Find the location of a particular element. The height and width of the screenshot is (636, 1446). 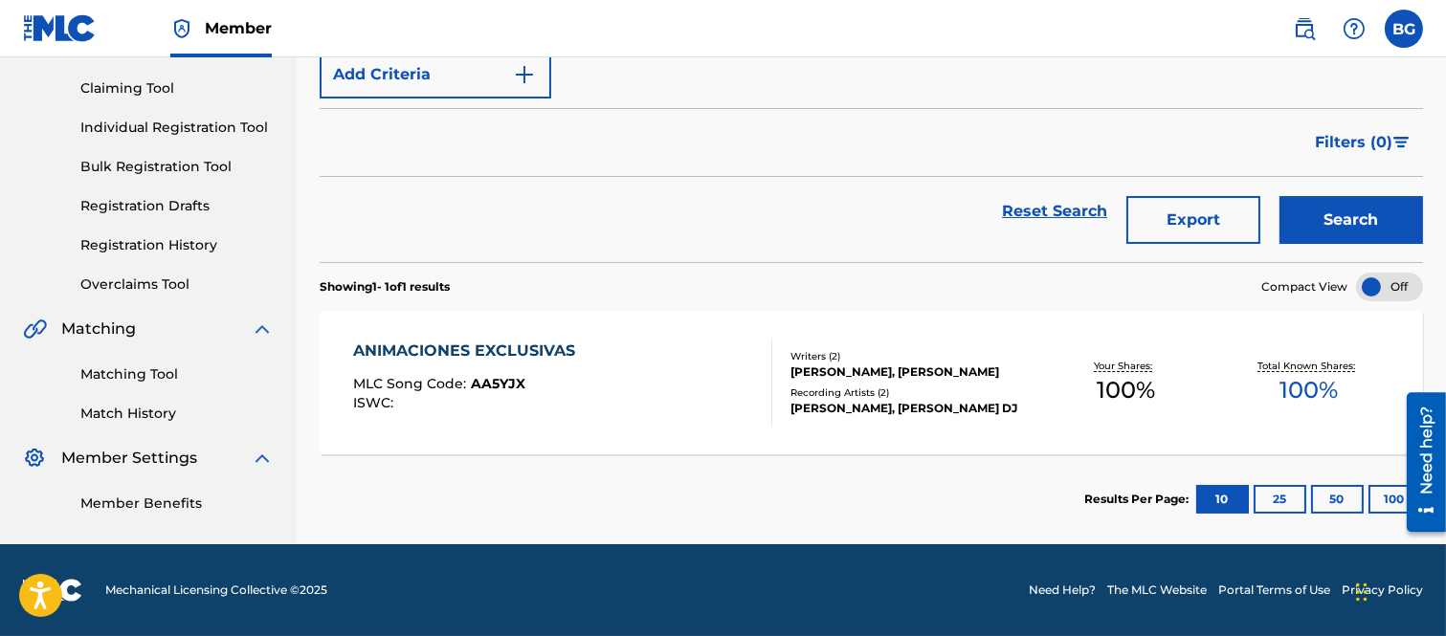

img: MLC Logo is located at coordinates (59, 28).